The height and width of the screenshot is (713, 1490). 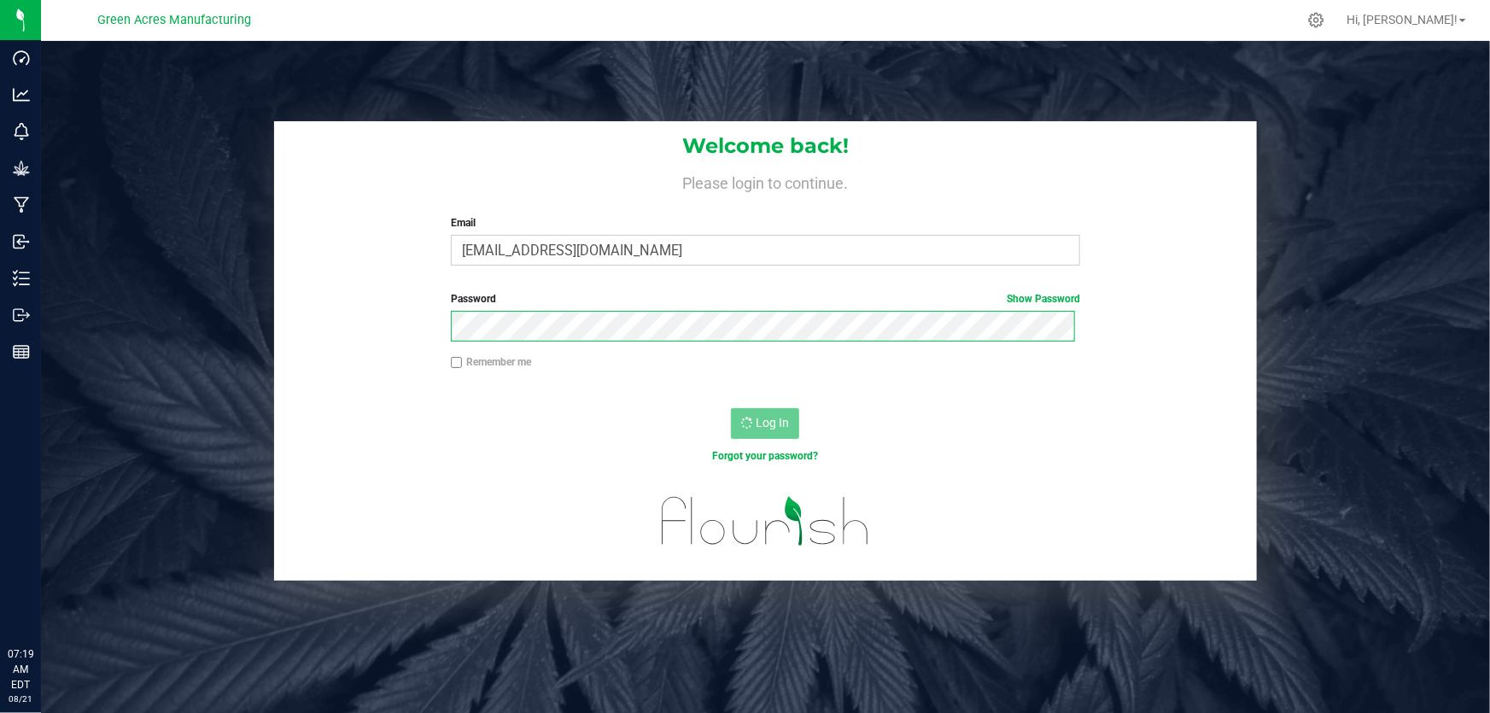 What do you see at coordinates (20, 698) in the screenshot?
I see `p: 08/21` at bounding box center [20, 698].